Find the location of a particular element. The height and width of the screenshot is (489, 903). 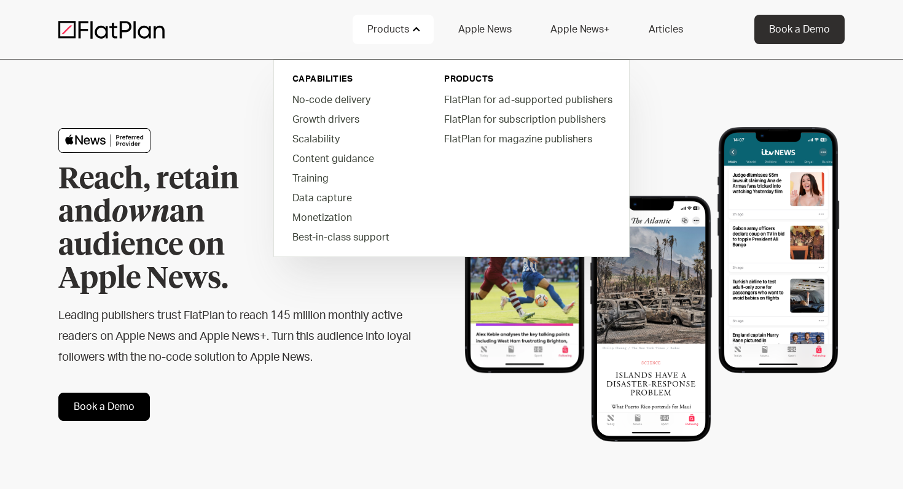

h2: Leading publishers trust FlatPlan to reach 145 million monthly active readers on Apple News and A... is located at coordinates (235, 337).